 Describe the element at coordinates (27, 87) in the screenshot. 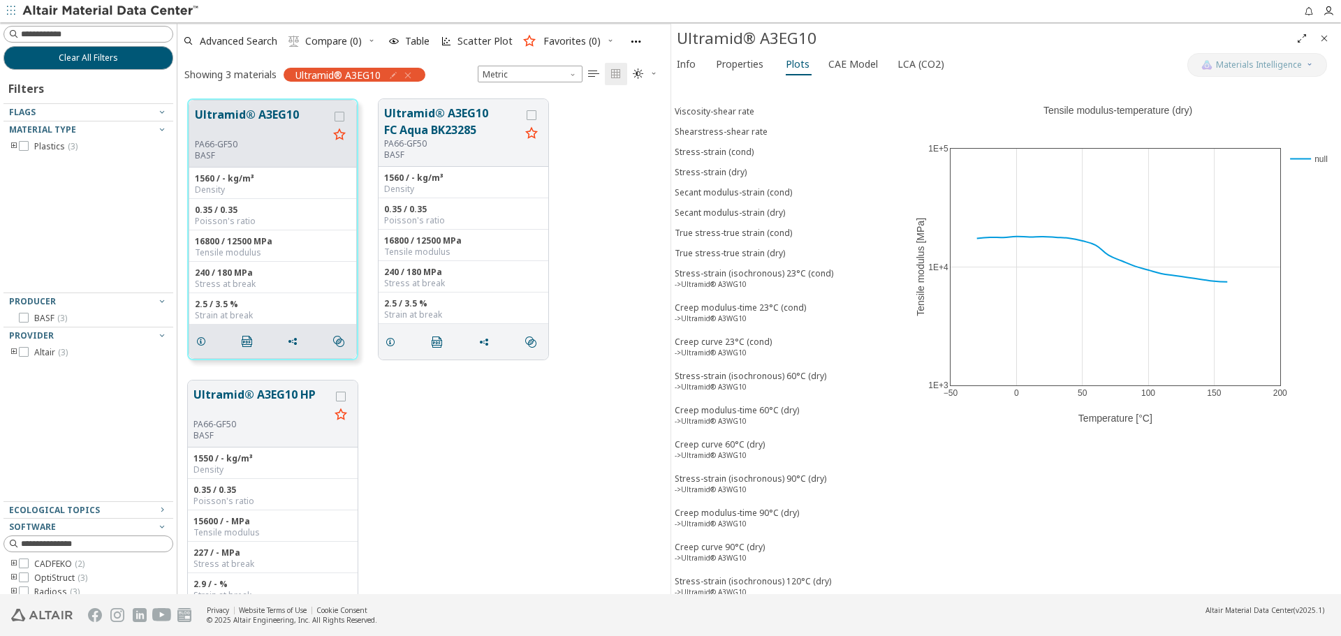

I see `div: Filters` at that location.